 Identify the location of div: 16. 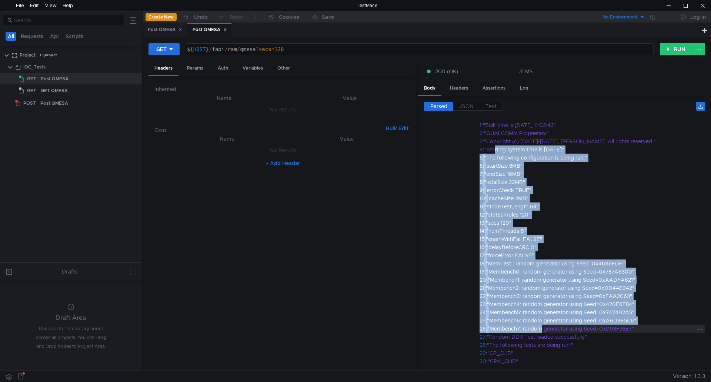
(482, 247).